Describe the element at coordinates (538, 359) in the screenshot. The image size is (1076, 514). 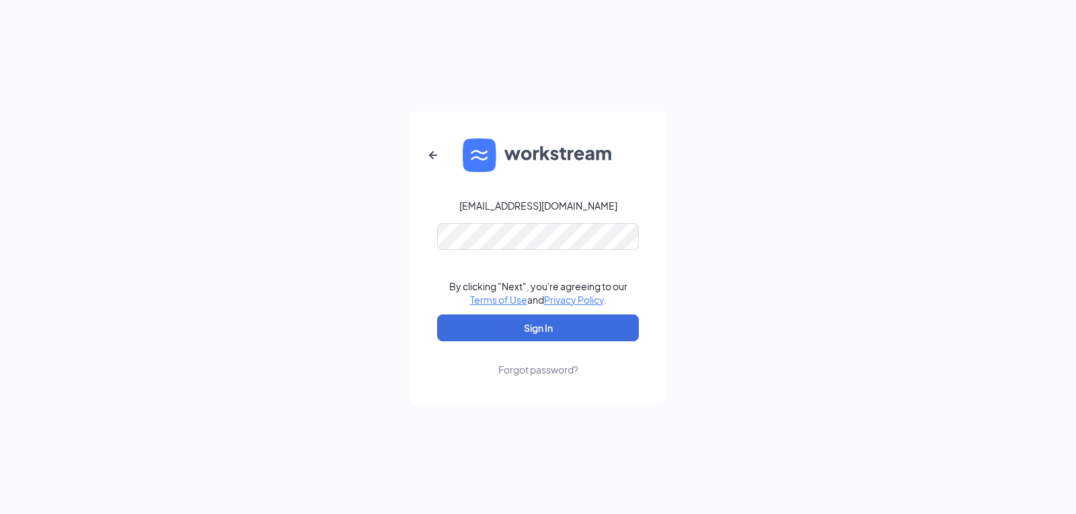
I see `a: Forgot password?` at that location.